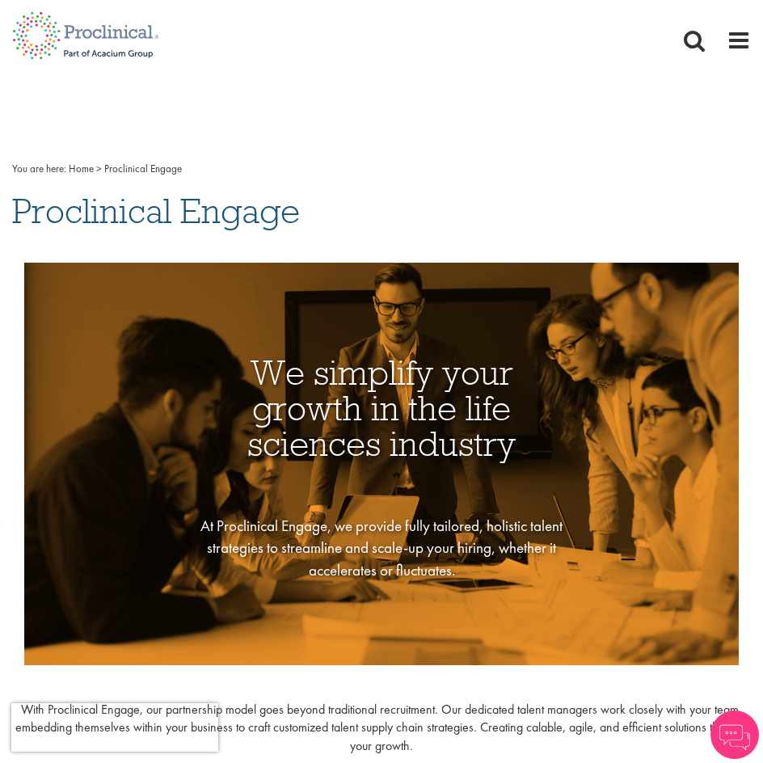 This screenshot has width=763, height=763. I want to click on img: Background Image, so click(382, 463).